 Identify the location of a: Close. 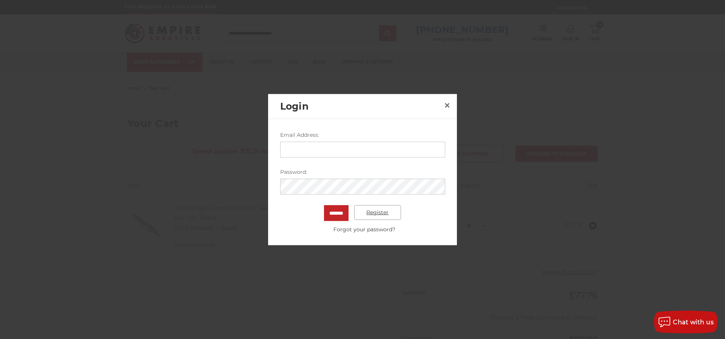
(447, 105).